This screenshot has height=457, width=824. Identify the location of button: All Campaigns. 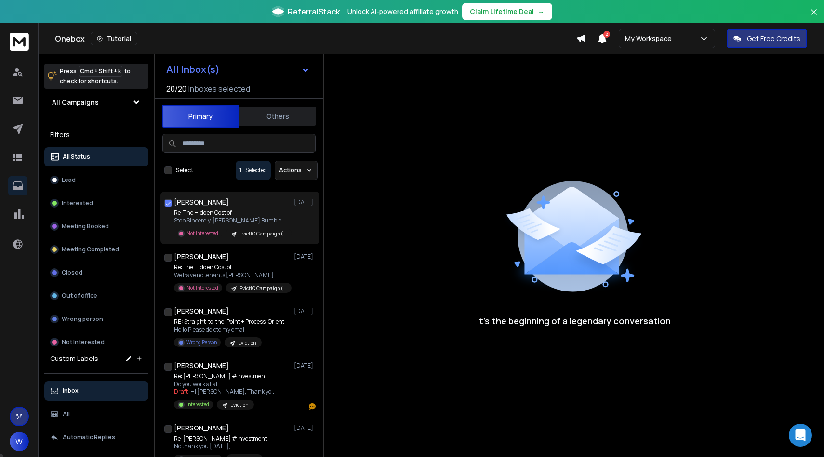
(96, 102).